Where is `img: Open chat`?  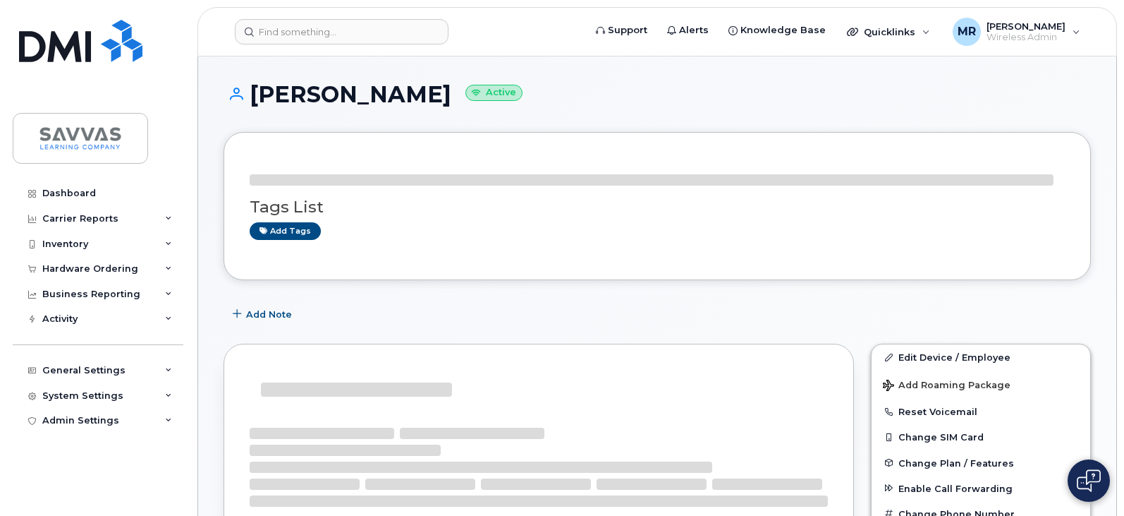 img: Open chat is located at coordinates (1089, 480).